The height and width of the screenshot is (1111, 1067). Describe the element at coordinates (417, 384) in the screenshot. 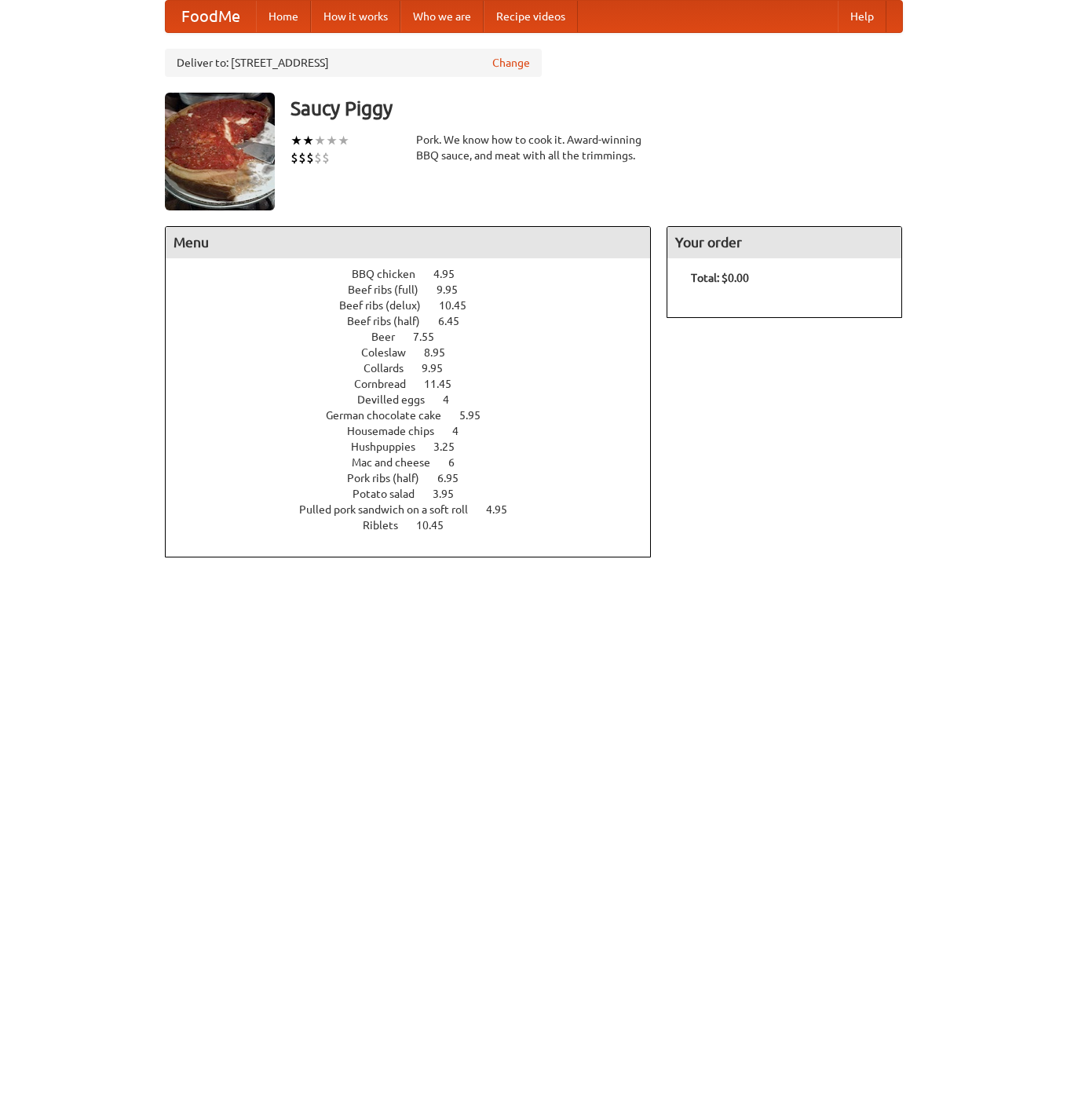

I see `a: Cornbread 11.45` at that location.